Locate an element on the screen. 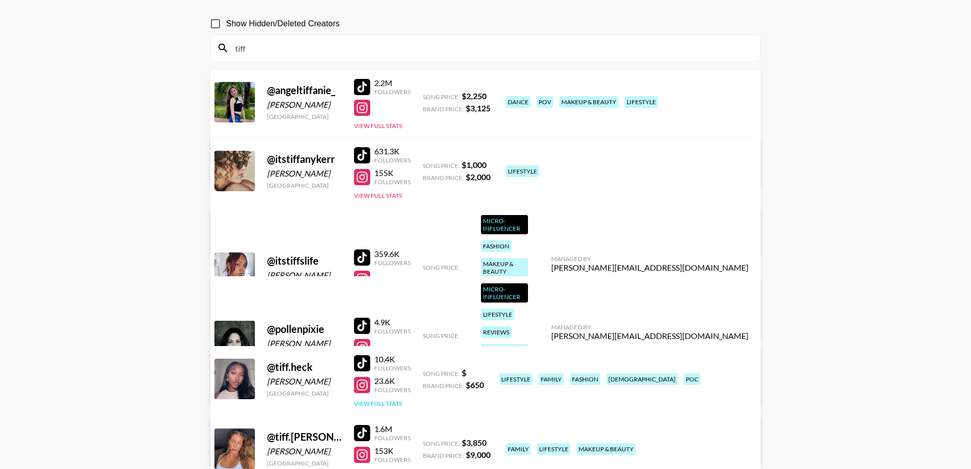 The image size is (971, 469). strong: $ 3,850 is located at coordinates (474, 442).